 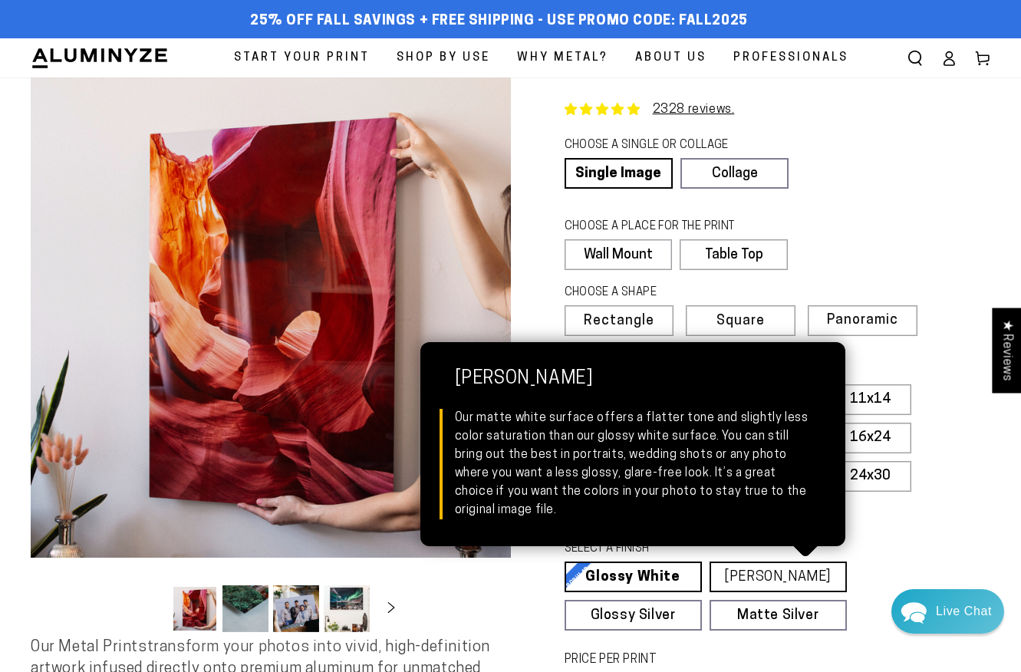 I want to click on a: Glossy White, so click(x=633, y=577).